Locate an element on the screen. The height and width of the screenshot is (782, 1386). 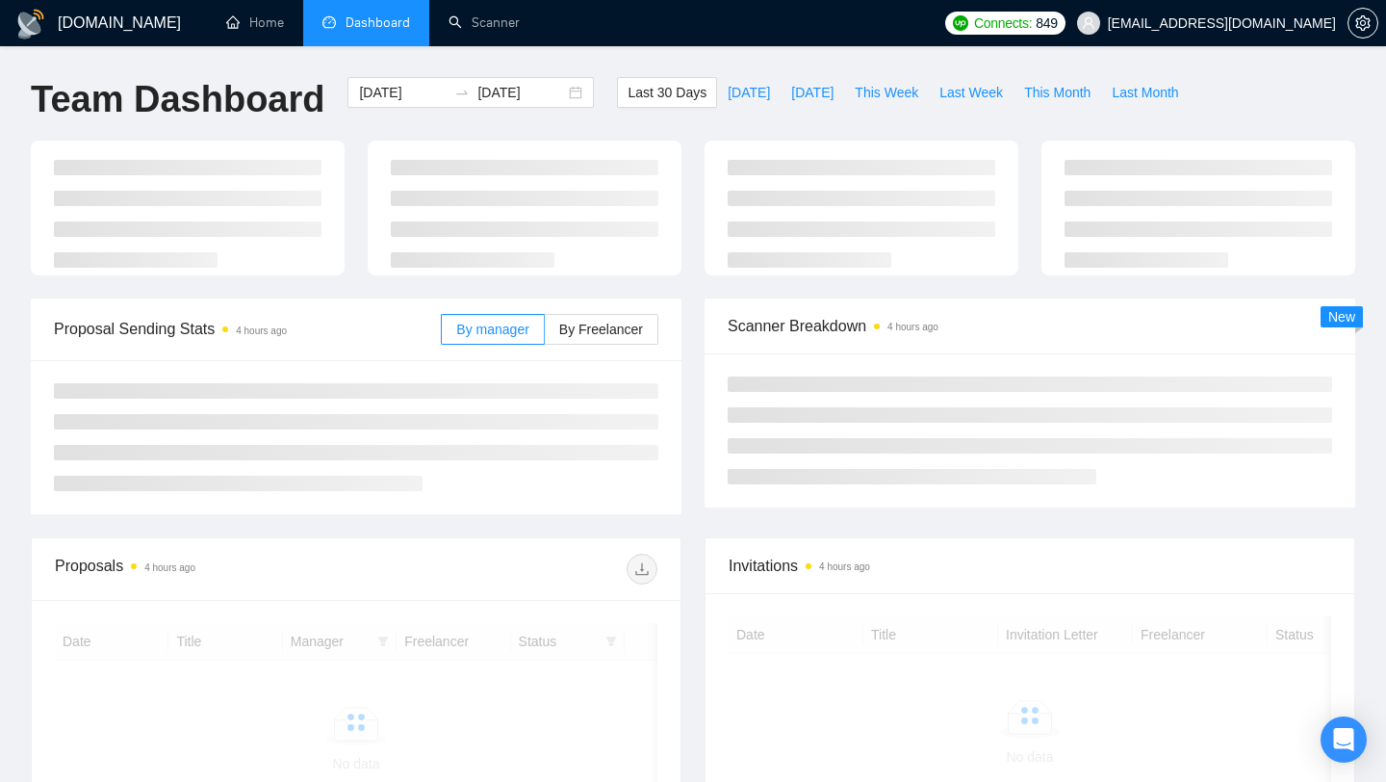
span: New is located at coordinates (1342, 317).